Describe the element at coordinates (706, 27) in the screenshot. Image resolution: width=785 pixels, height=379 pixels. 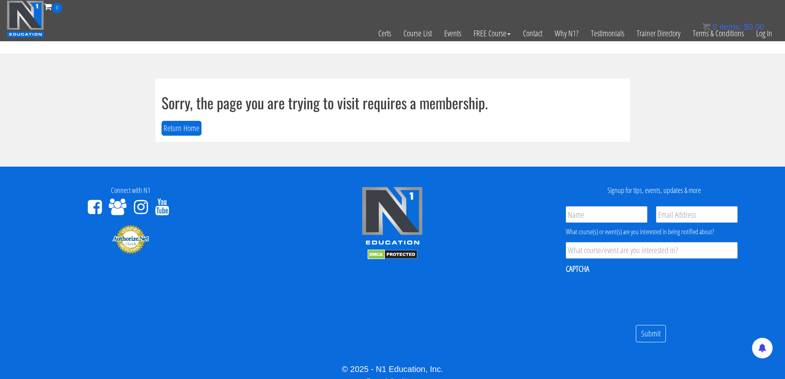
I see `img: icon11.png` at that location.